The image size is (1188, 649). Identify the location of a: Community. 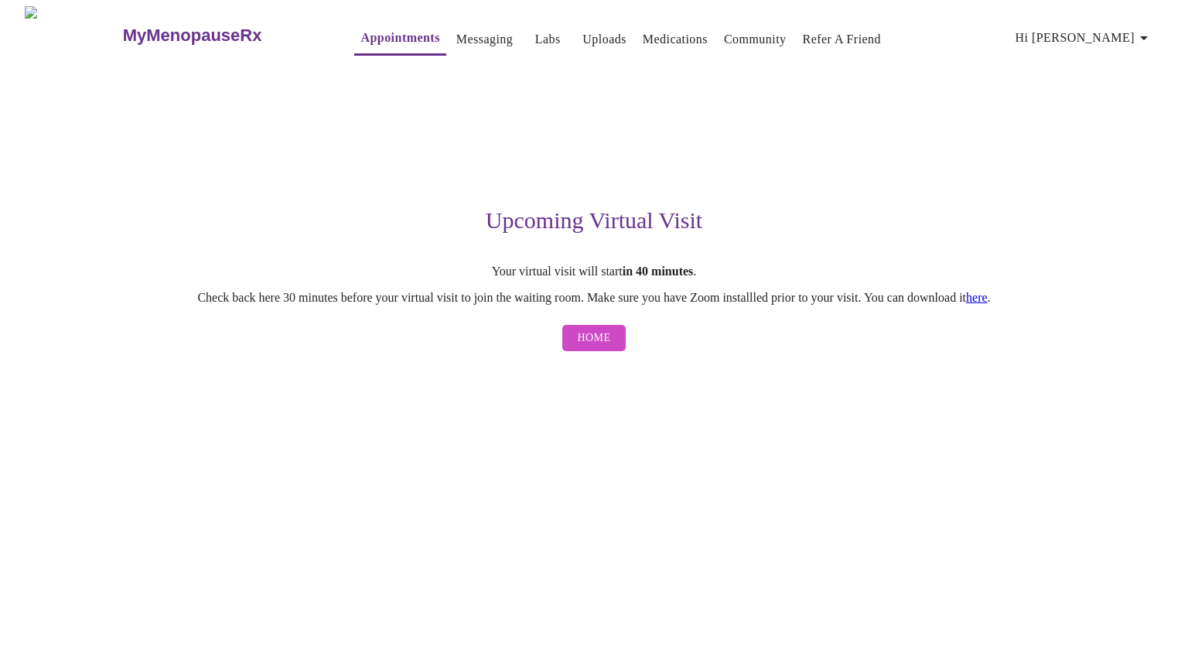
(755, 39).